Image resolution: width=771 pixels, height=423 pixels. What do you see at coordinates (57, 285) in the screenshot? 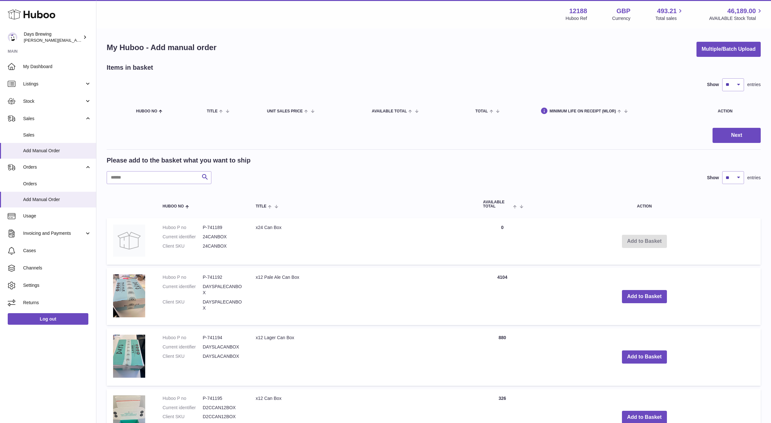
I see `span: Settings` at bounding box center [57, 285].